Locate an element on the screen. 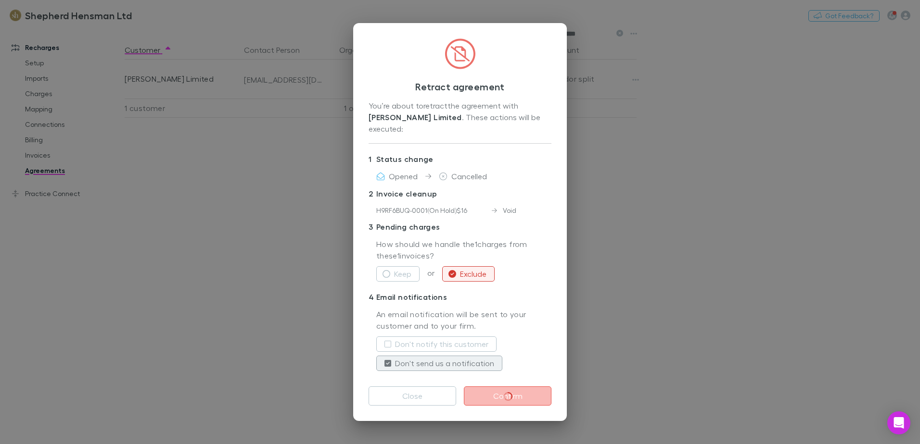 This screenshot has height=444, width=920. div: 1 is located at coordinates (372, 159).